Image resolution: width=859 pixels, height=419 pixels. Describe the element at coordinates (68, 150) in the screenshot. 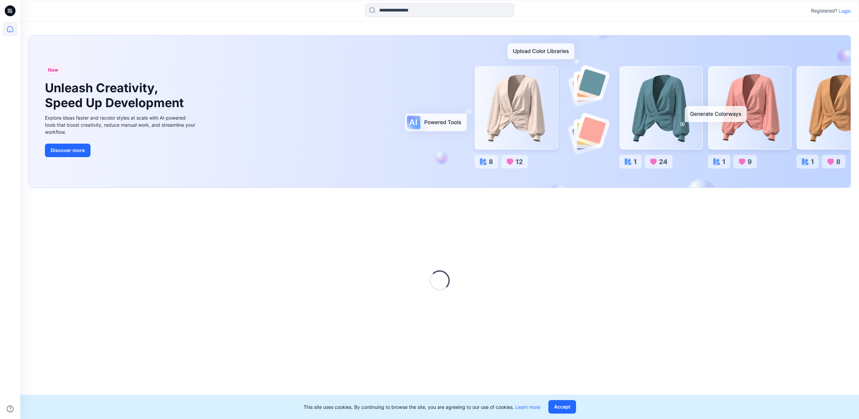

I see `button: Discover more` at that location.